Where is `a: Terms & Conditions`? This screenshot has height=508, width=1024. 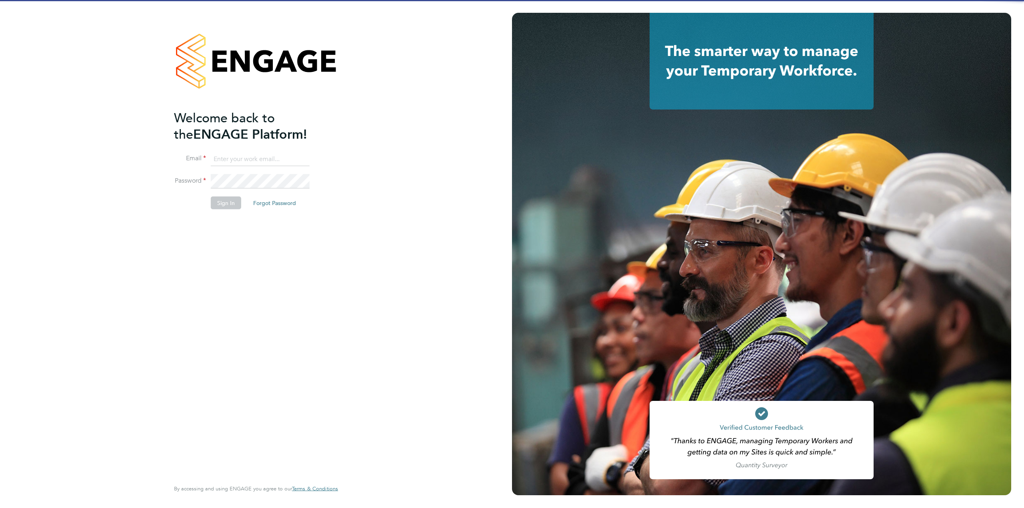
a: Terms & Conditions is located at coordinates (315, 489).